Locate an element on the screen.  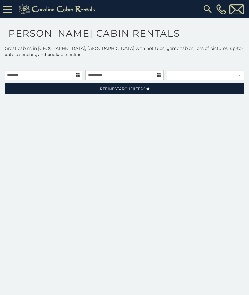
img: Khaki-logo.png is located at coordinates (58, 9).